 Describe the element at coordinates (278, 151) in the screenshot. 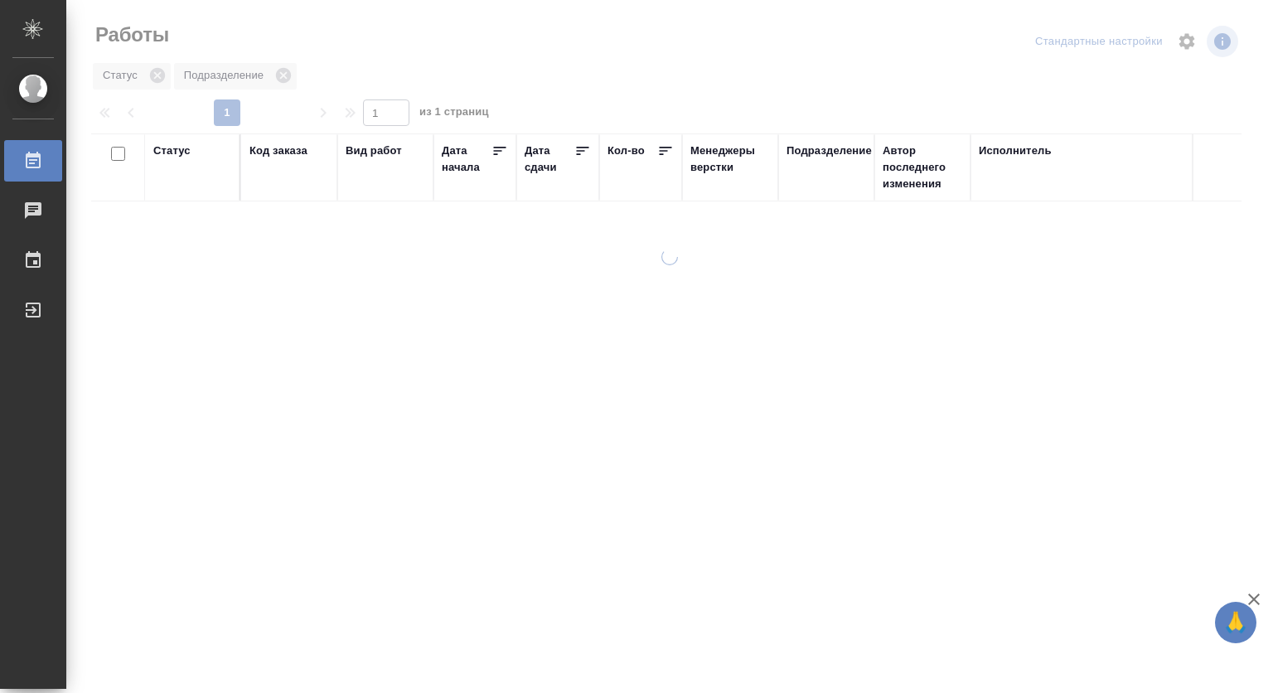

I see `div: Код заказа` at that location.